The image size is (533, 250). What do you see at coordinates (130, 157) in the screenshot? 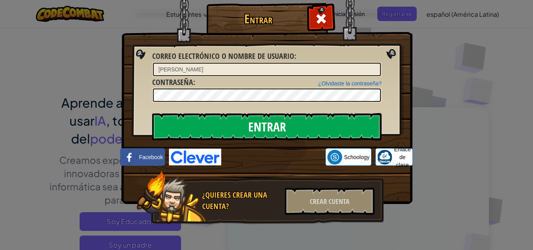
I see `img: facebook_small.png` at bounding box center [130, 157].